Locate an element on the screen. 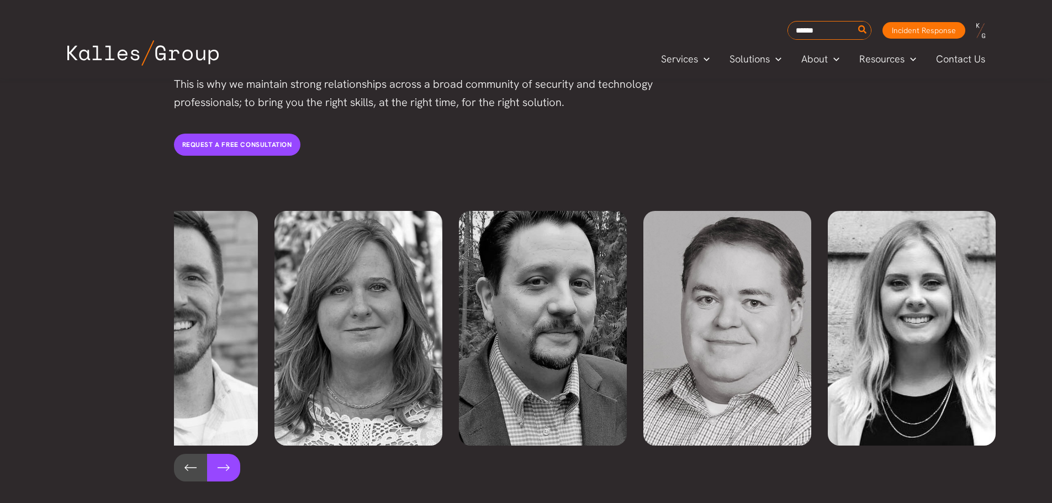 This screenshot has width=1052, height=503. span: Solutions is located at coordinates (750, 59).